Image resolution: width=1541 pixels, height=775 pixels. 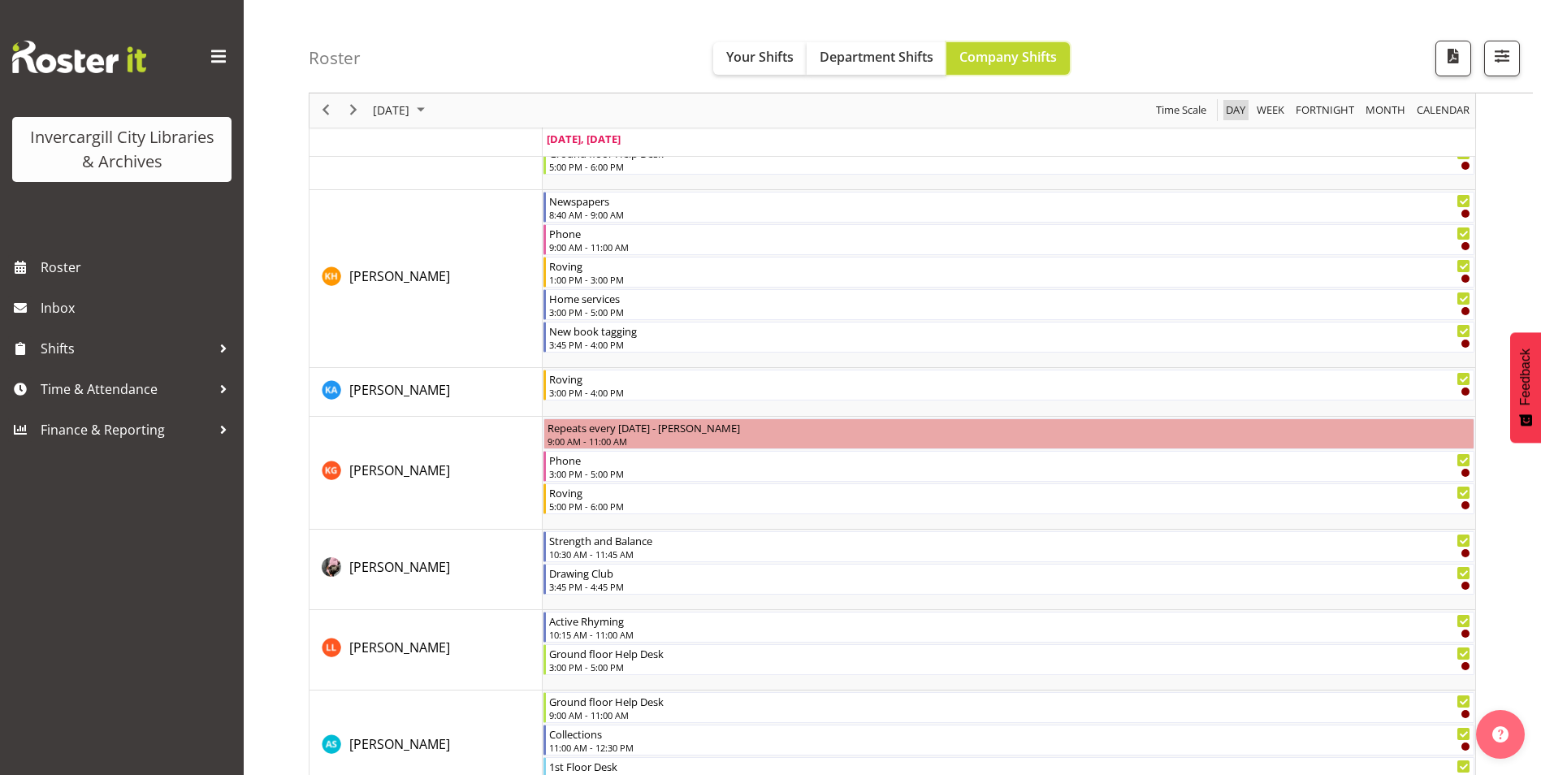 I want to click on div: Kaela Harley"s event - Home services Begin From Tuesday, October 7, 2025 at 3:00:00 PM GMT+13:00 ..., so click(x=1009, y=305).